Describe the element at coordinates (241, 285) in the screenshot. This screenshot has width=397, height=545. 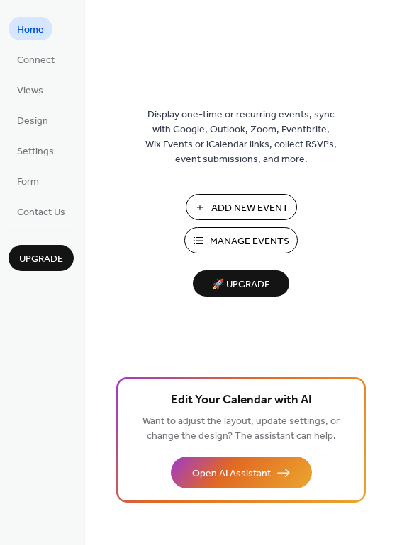
I see `span: 🚀 Upgrade` at that location.